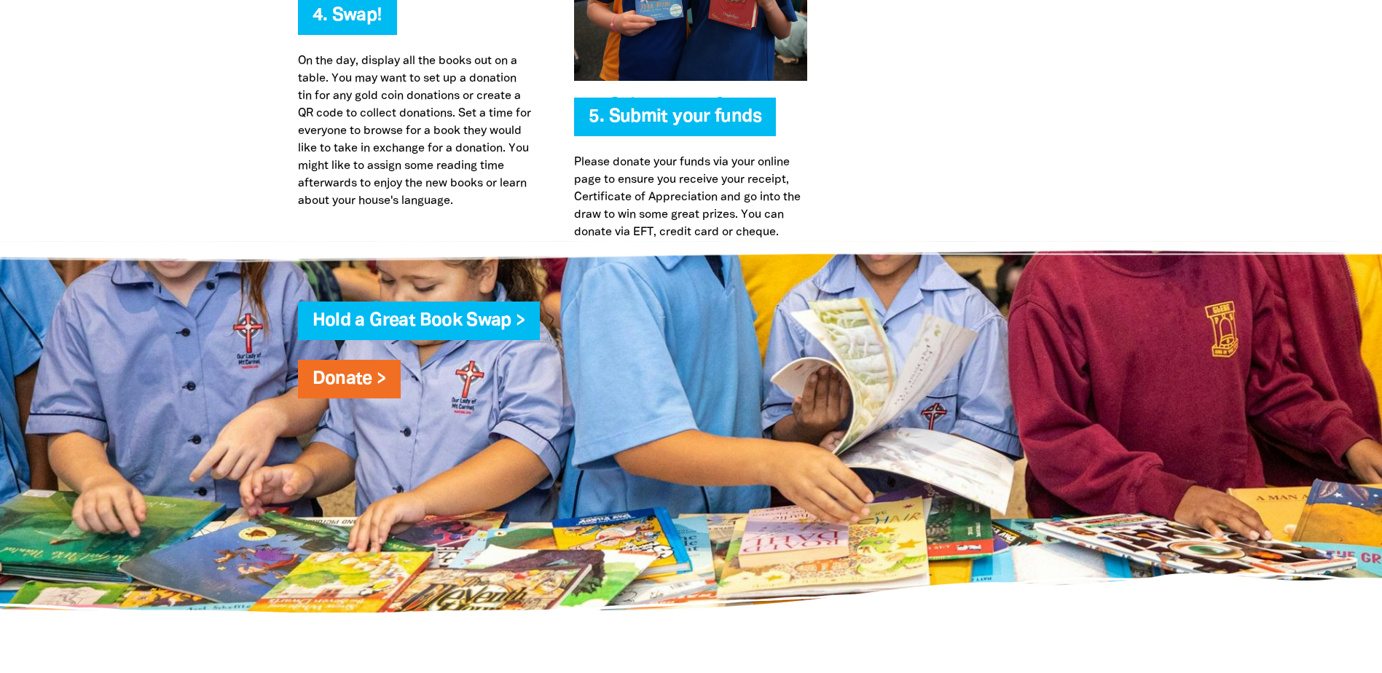 The height and width of the screenshot is (673, 1382). What do you see at coordinates (415, 131) in the screenshot?
I see `p: On the day, display all the books out on a table. You may want to set up a donation tin for any g...` at bounding box center [415, 131].